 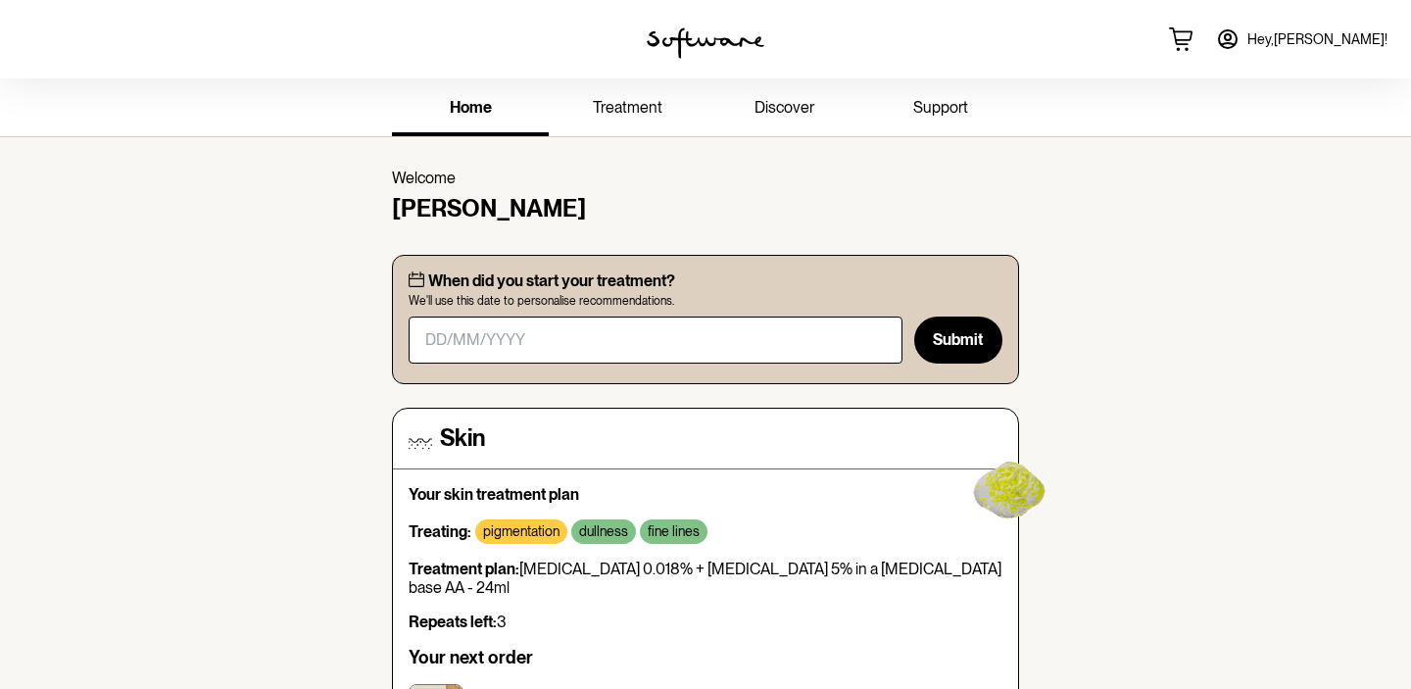 I want to click on span: discover, so click(x=784, y=107).